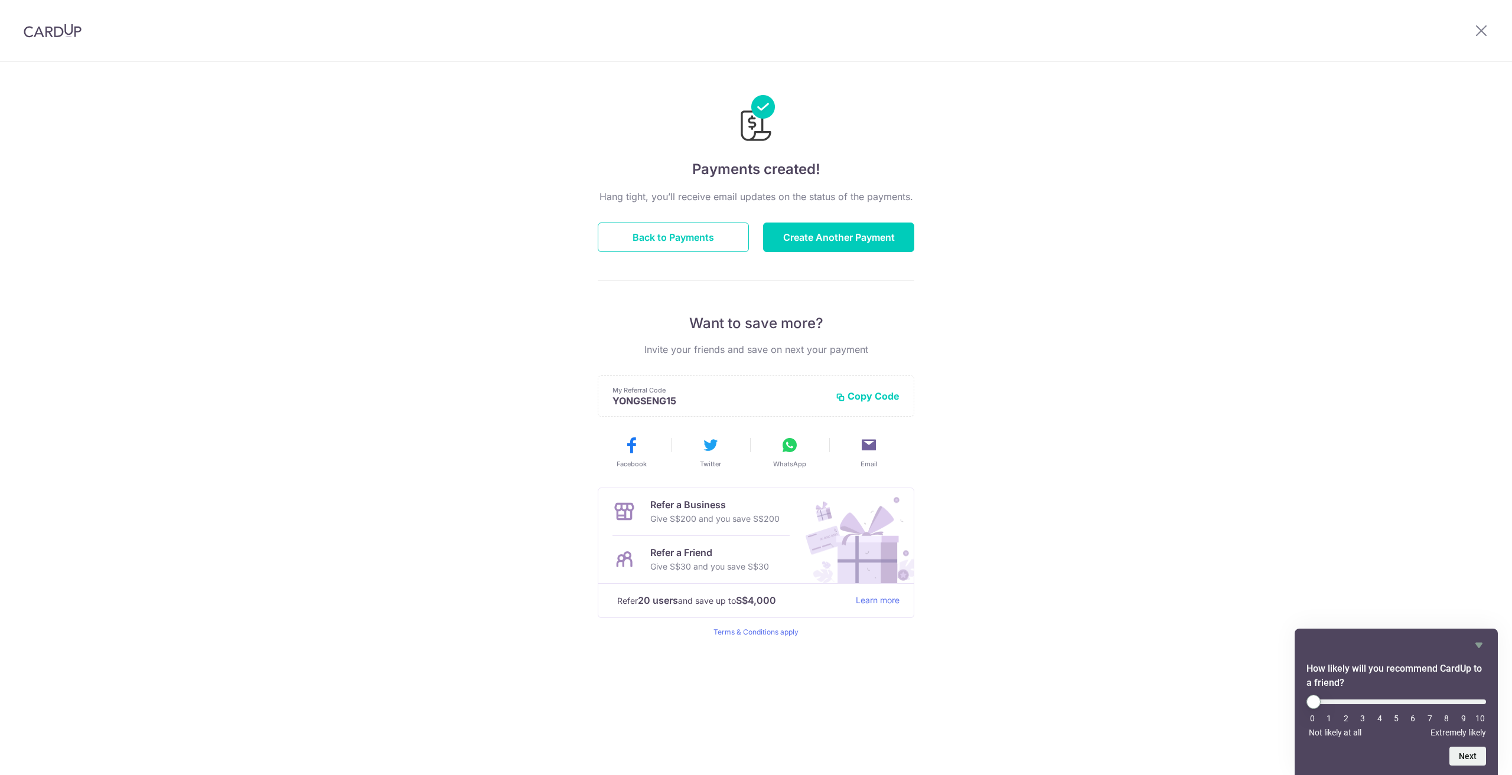 This screenshot has height=775, width=1512. What do you see at coordinates (1312, 719) in the screenshot?
I see `li: 0` at bounding box center [1312, 719].